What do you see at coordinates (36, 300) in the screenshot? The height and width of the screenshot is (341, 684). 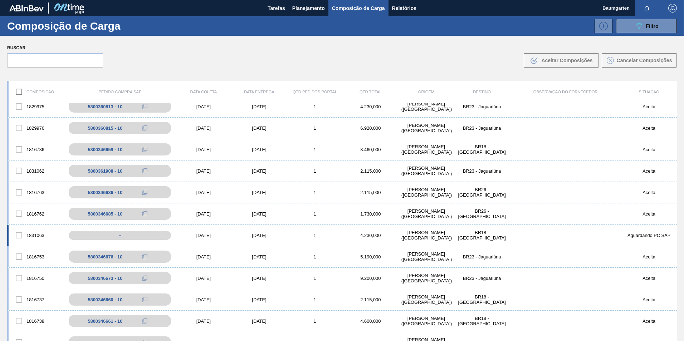 I see `div: 1816737` at bounding box center [36, 300].